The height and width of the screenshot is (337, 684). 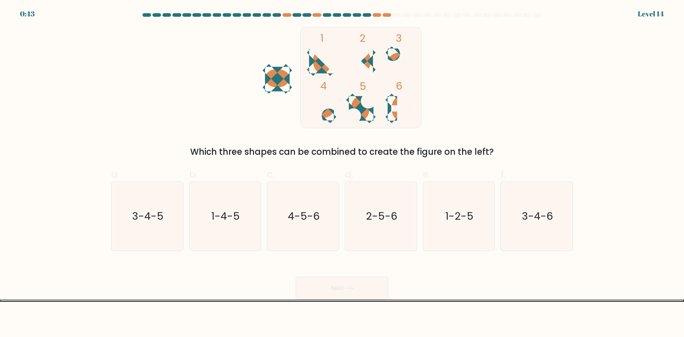 What do you see at coordinates (381, 216) in the screenshot?
I see `text: 2-5-6` at bounding box center [381, 216].